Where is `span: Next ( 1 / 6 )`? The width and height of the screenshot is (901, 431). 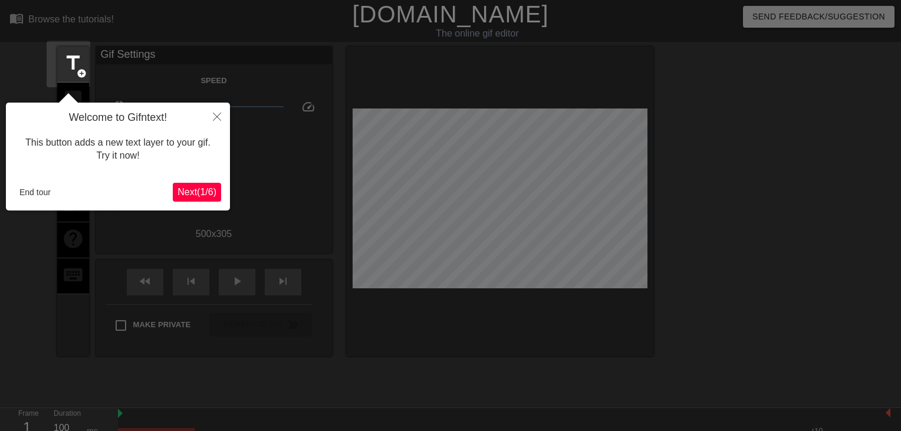 span: Next ( 1 / 6 ) is located at coordinates (197, 192).